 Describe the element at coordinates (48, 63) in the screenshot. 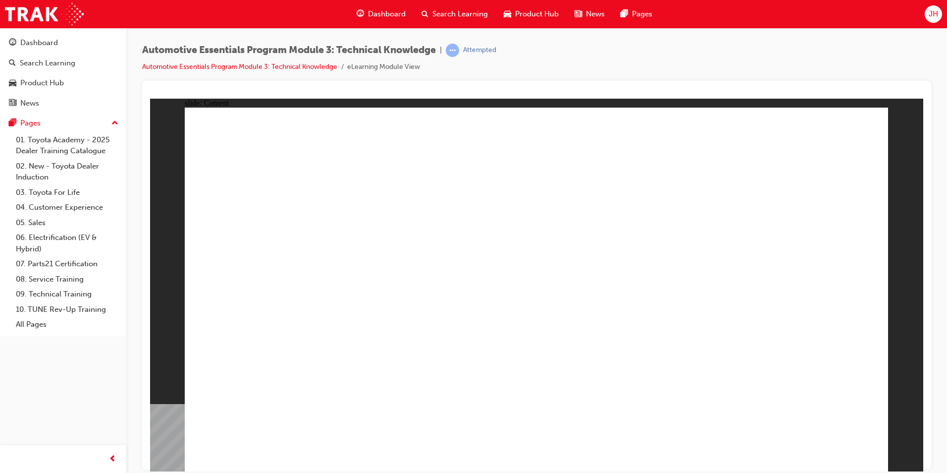

I see `div: Search Learning` at that location.